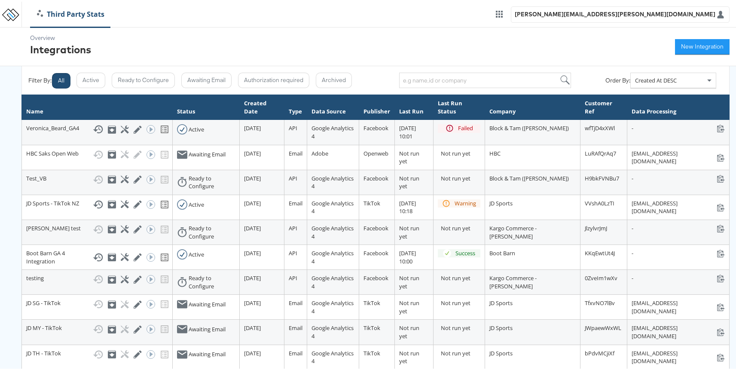  I want to click on span: Created At DESC, so click(656, 79).